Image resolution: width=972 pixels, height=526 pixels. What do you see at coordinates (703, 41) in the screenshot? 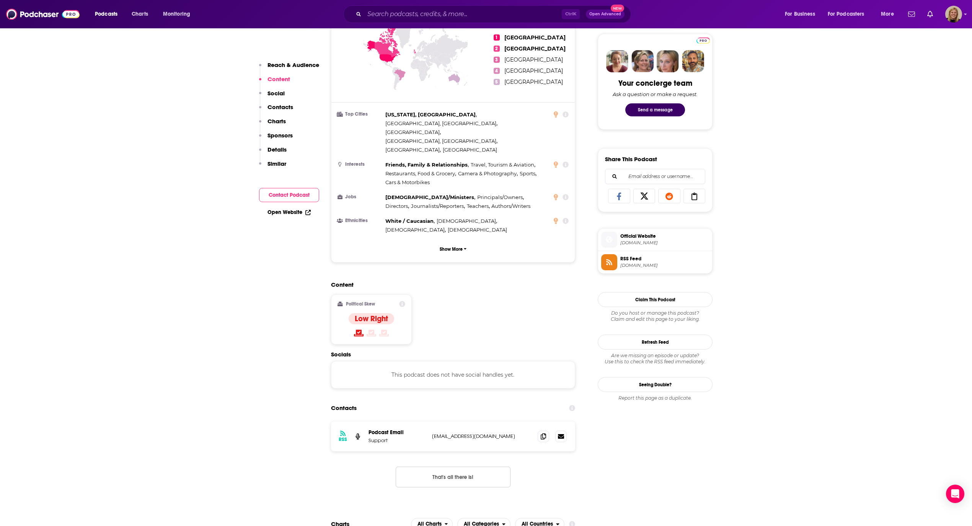
I see `img: Podchaser Pro` at bounding box center [703, 41].